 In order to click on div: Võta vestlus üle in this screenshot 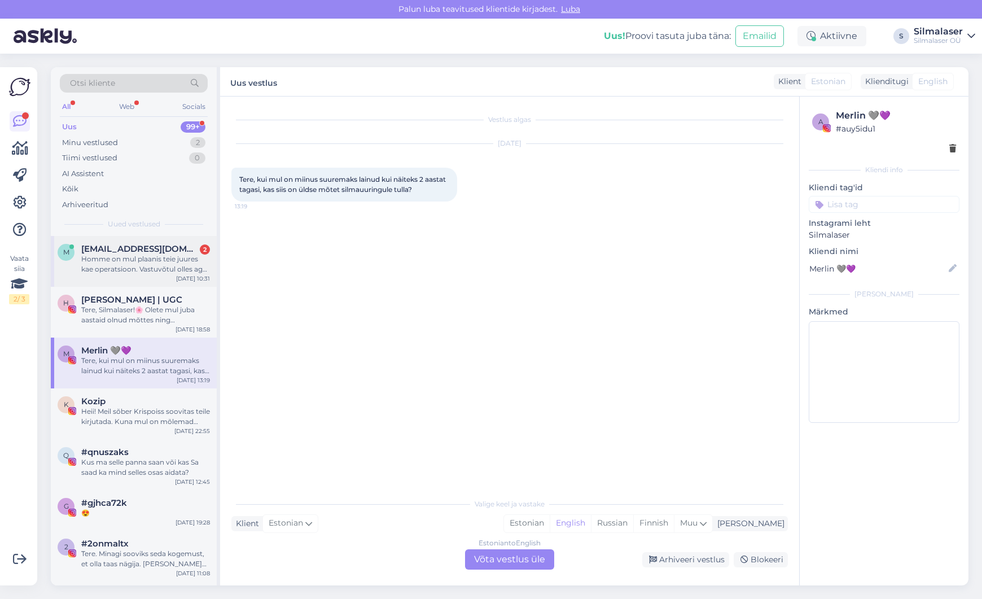, I will do `click(510, 559)`.